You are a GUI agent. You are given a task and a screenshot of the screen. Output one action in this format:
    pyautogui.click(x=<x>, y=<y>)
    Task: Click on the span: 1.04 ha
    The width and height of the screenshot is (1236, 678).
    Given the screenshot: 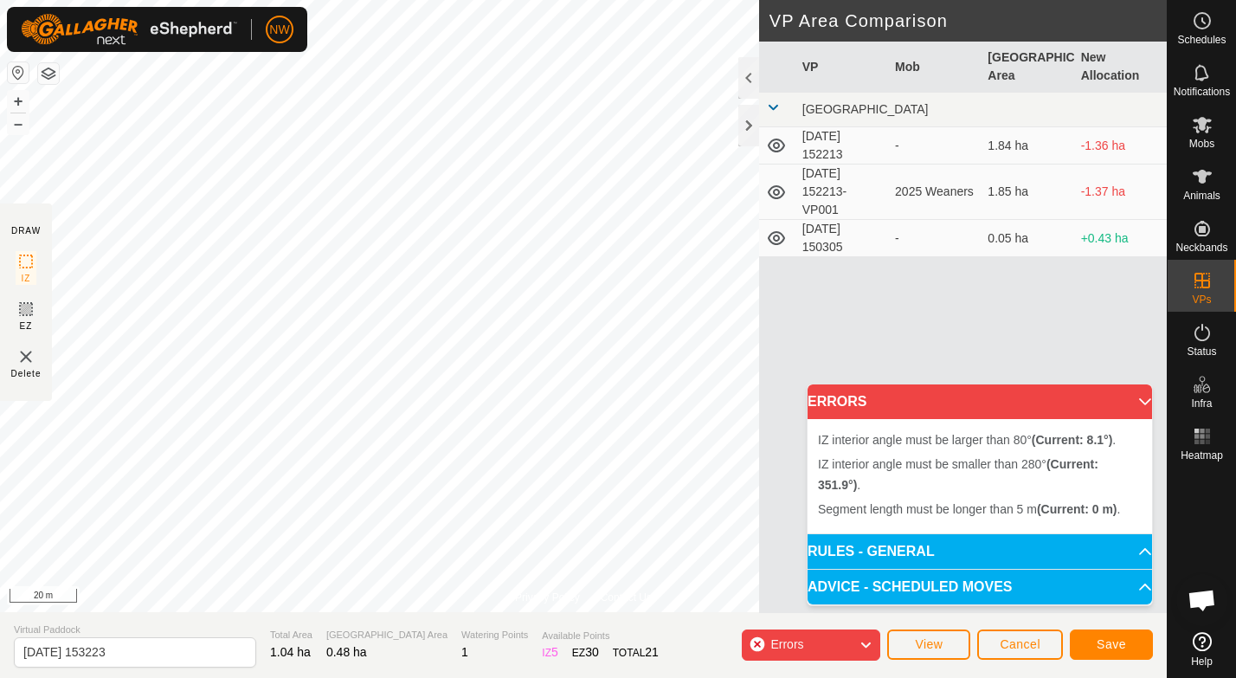 What is the action you would take?
    pyautogui.click(x=290, y=652)
    